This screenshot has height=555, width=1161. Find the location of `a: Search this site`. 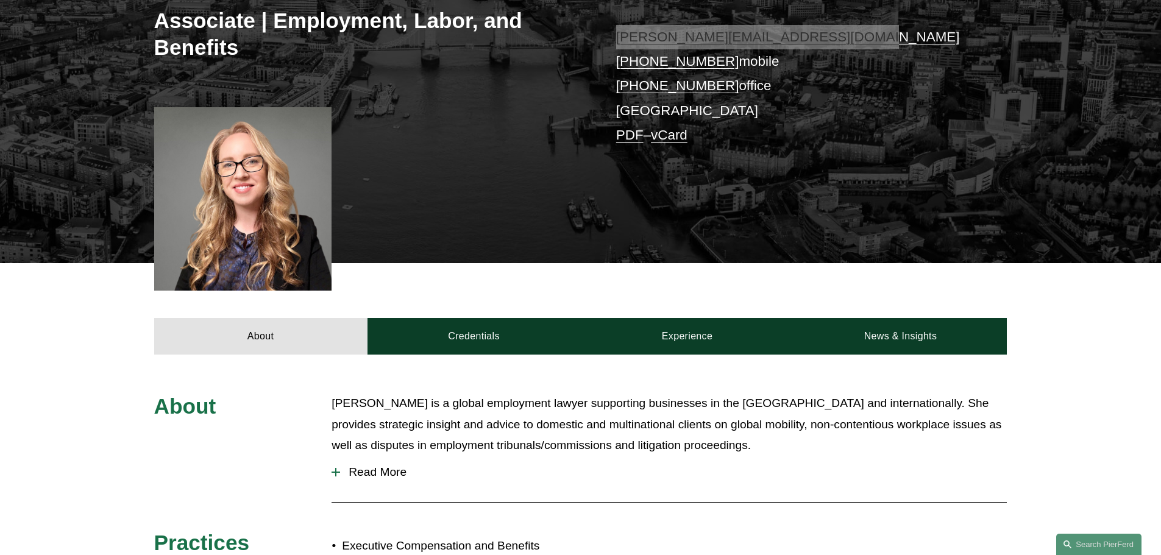

a: Search this site is located at coordinates (1099, 544).